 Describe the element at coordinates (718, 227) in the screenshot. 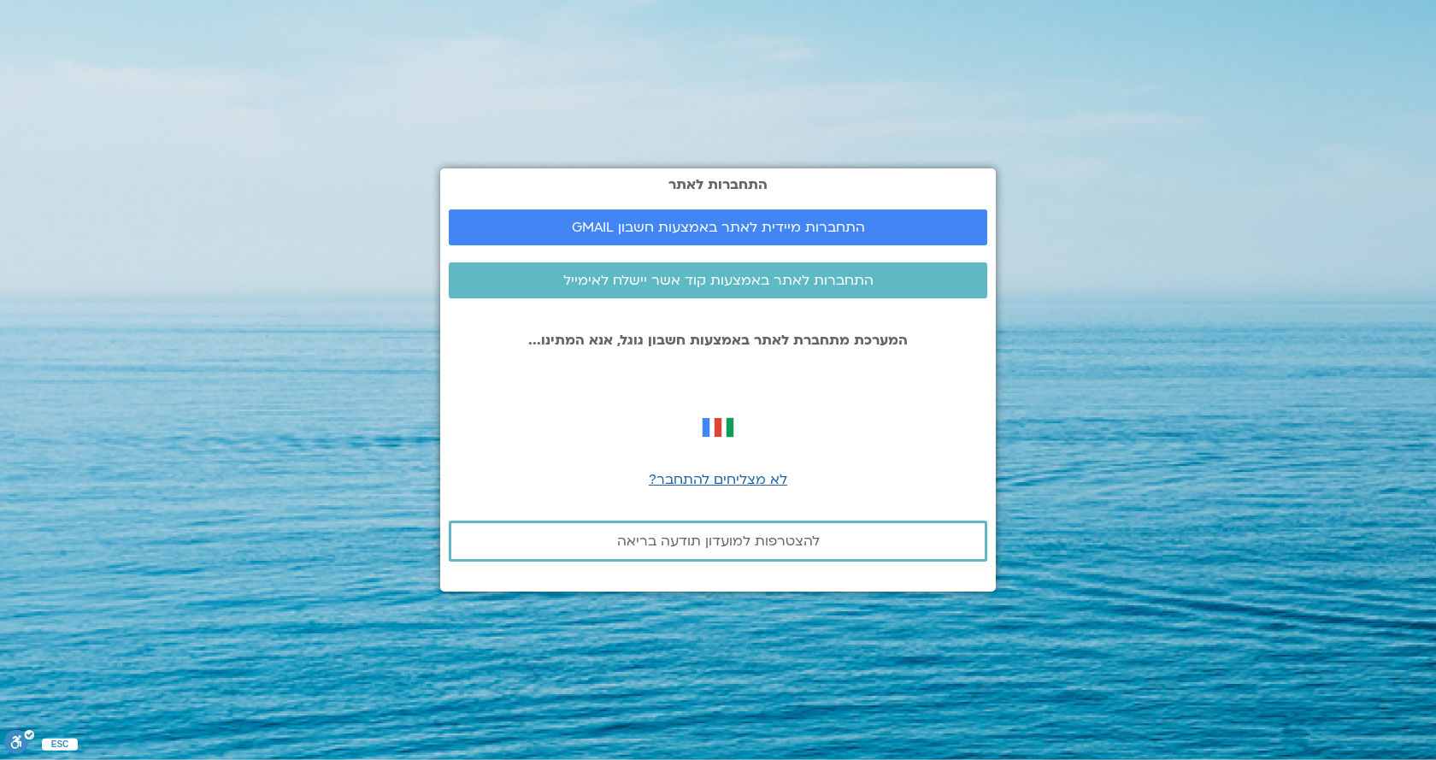

I see `a: התחברות מיידית לאתר באמצעות חשבון GMAIL` at that location.